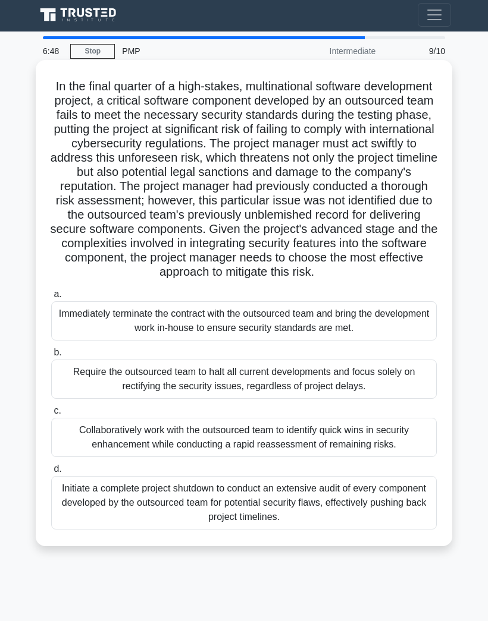 This screenshot has height=621, width=488. I want to click on span: d., so click(57, 469).